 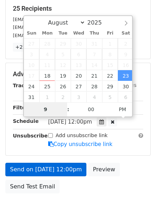 I want to click on span: August 9, 2025, so click(x=125, y=54).